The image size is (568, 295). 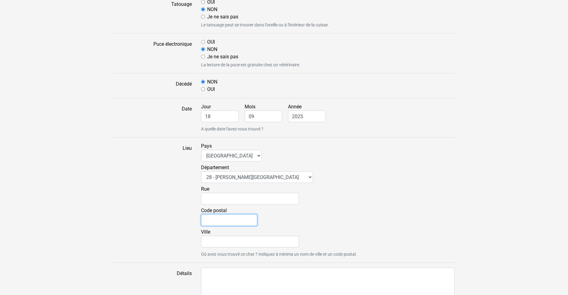 What do you see at coordinates (250, 238) in the screenshot?
I see `label: Ville` at bounding box center [250, 238].